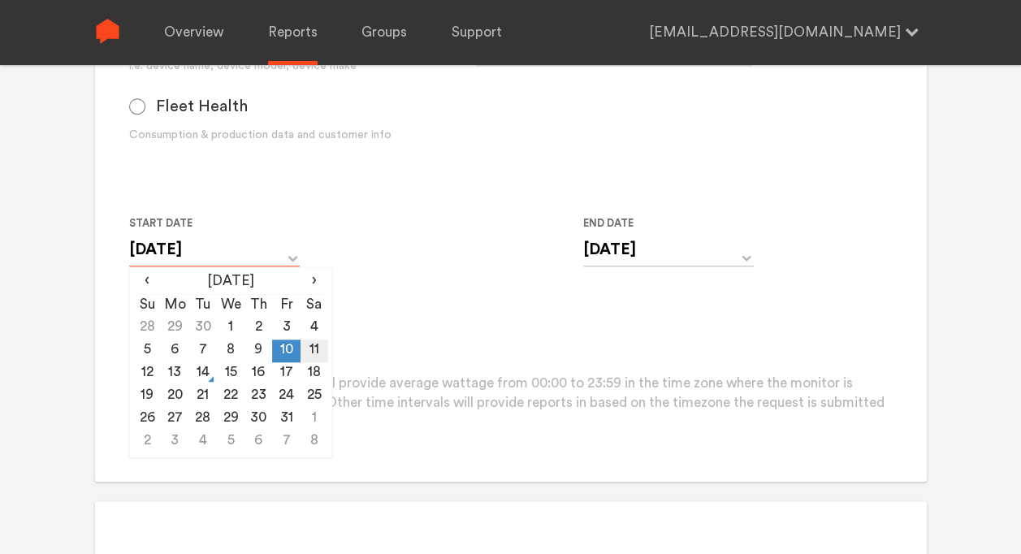  I want to click on th: We, so click(231, 305).